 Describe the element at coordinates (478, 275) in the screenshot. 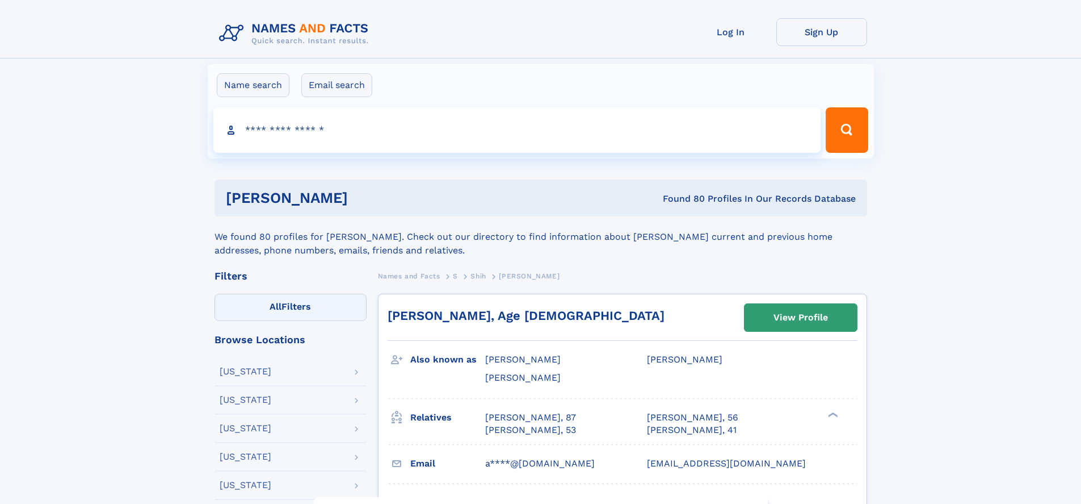

I see `a: Shih` at that location.